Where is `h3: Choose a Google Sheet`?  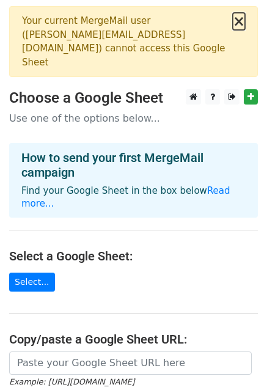 h3: Choose a Google Sheet is located at coordinates (133, 98).